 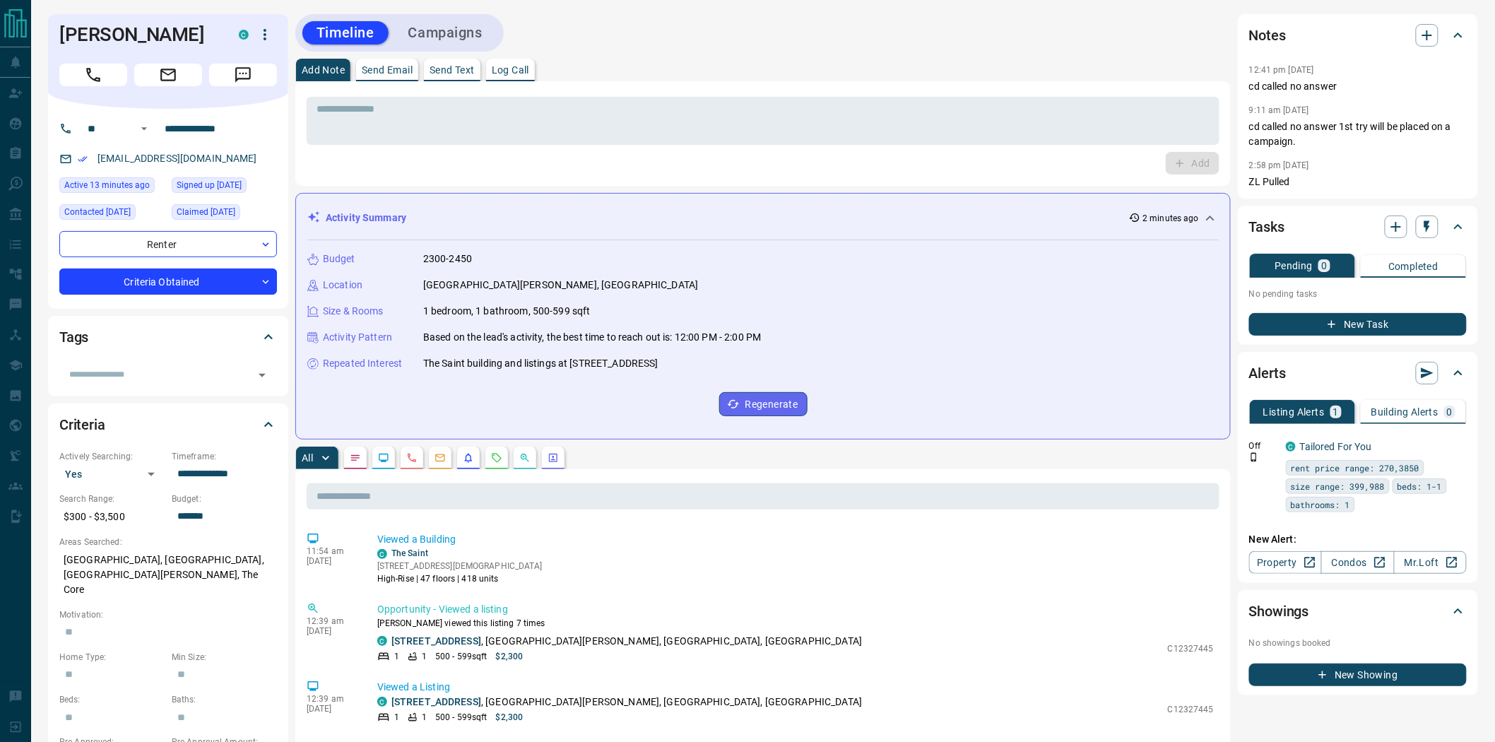 I want to click on p: 2300-2450, so click(x=447, y=259).